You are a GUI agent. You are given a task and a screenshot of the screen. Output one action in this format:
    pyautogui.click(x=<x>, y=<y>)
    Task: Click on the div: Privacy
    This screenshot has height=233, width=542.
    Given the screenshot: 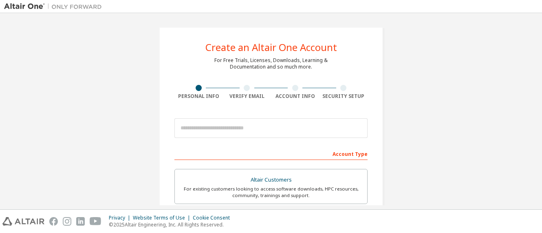 What is the action you would take?
    pyautogui.click(x=121, y=218)
    